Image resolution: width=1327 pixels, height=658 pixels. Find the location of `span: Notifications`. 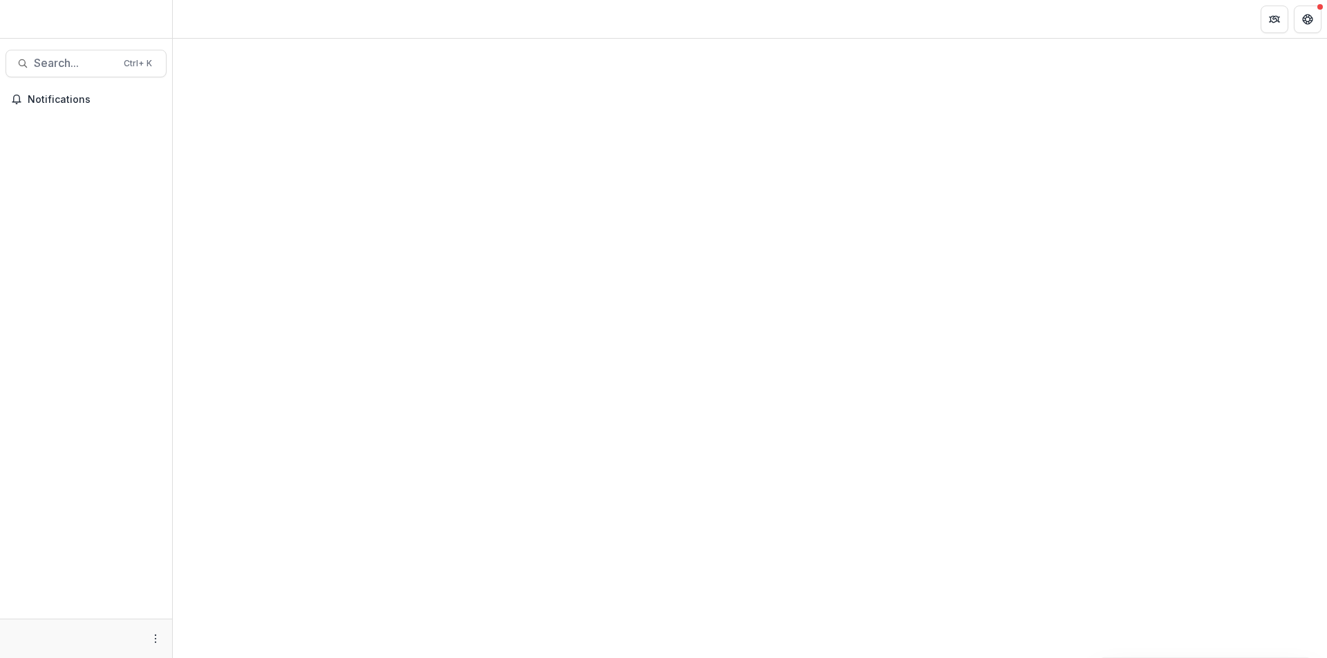

span: Notifications is located at coordinates (94, 99).